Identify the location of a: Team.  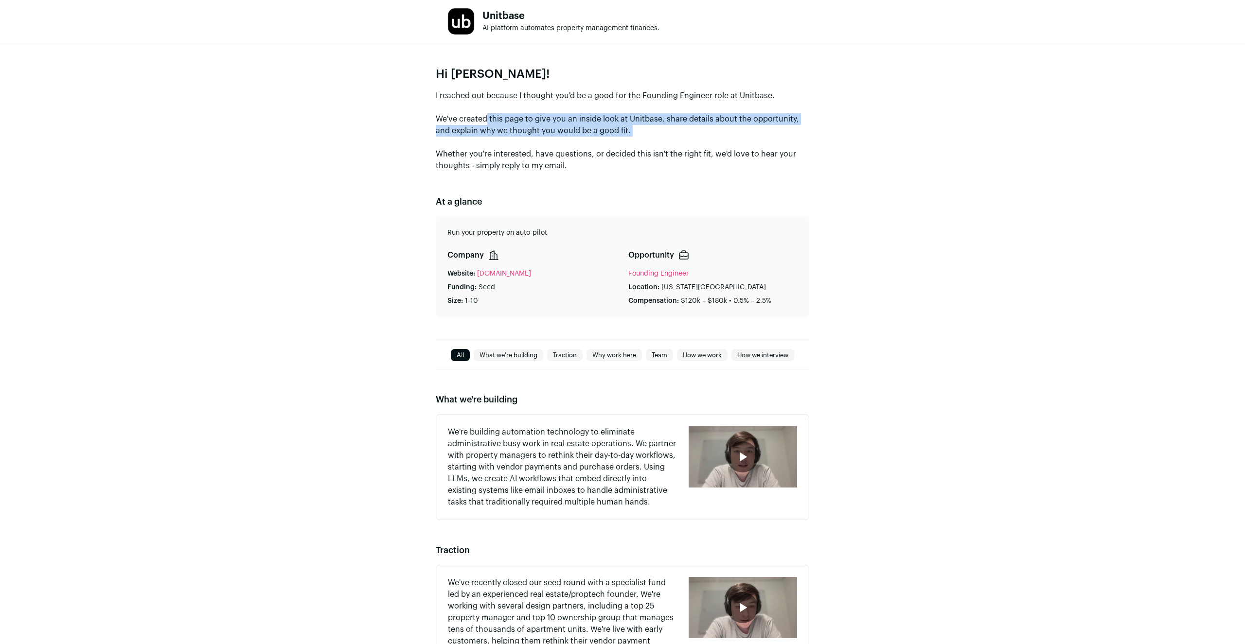
(659, 355).